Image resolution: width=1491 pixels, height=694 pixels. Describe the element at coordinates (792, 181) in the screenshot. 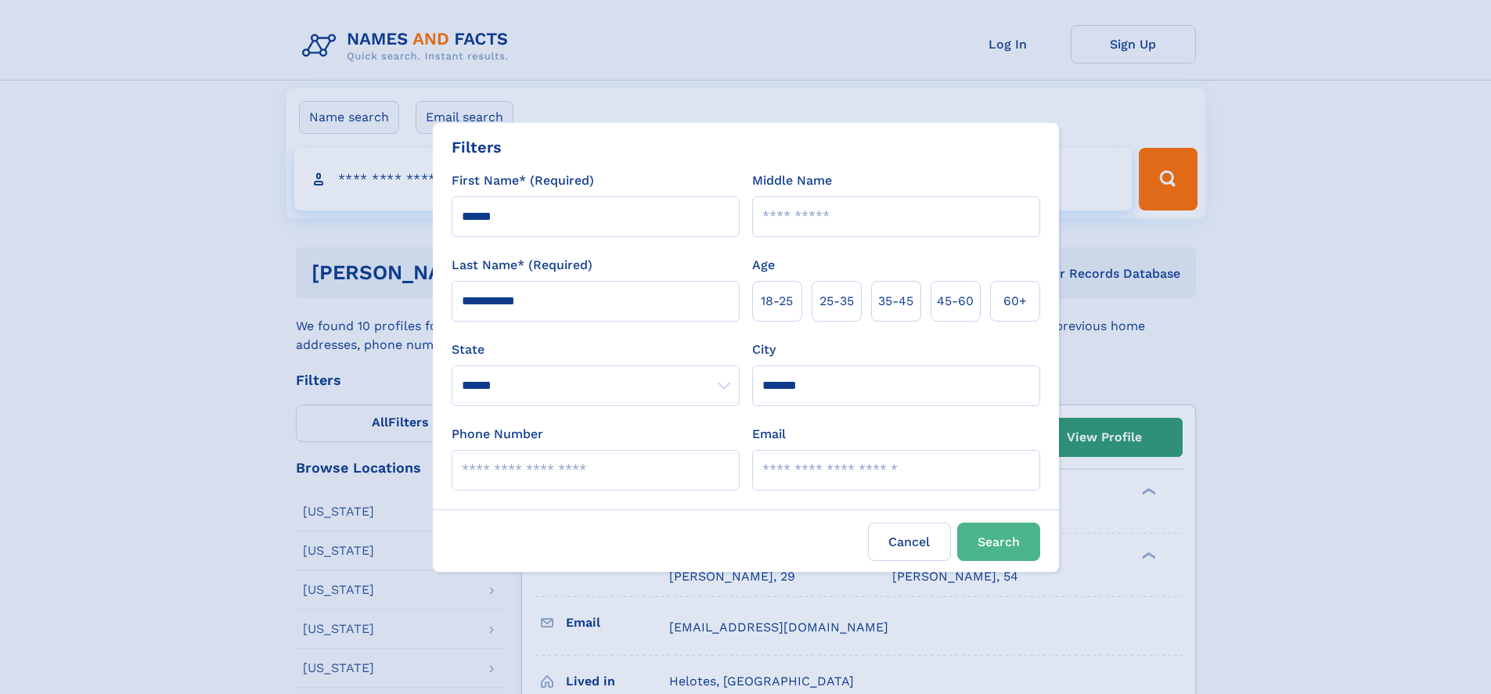

I see `label: Middle Name` at that location.